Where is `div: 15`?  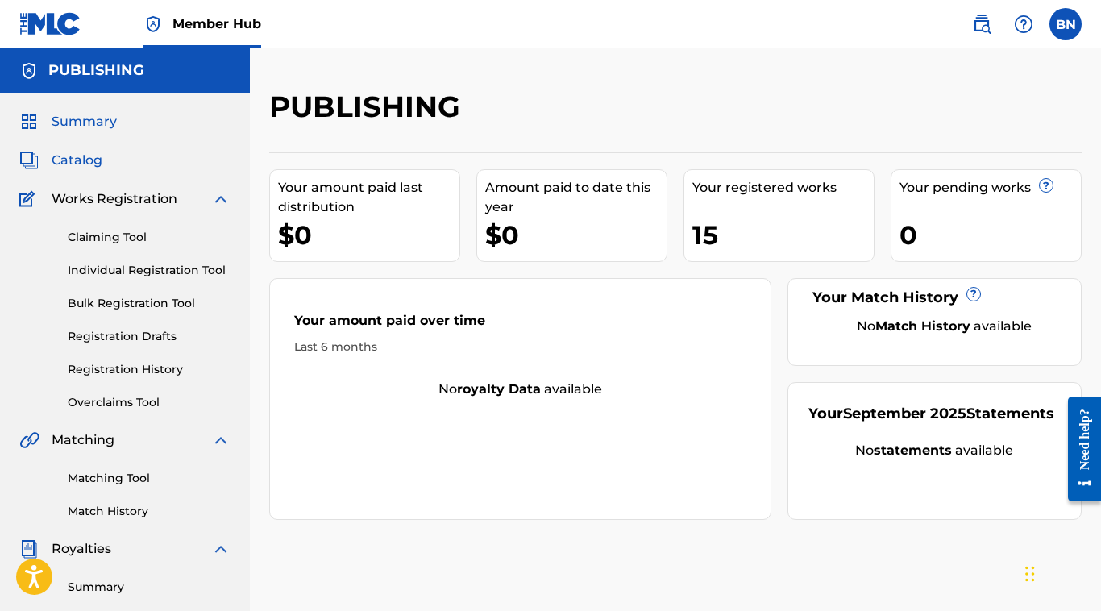
div: 15 is located at coordinates (783, 235).